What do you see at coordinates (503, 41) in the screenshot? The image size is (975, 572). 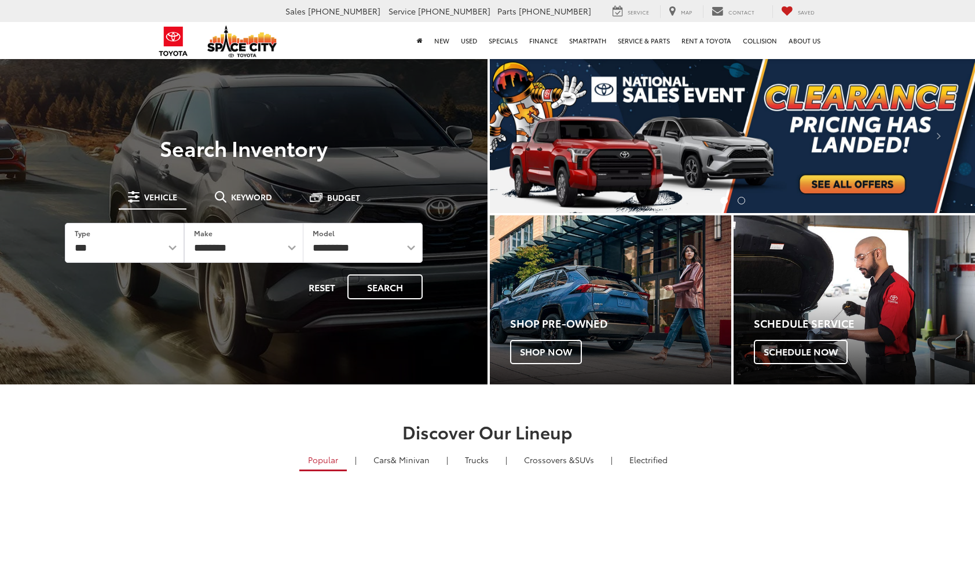 I see `a: Specials` at bounding box center [503, 41].